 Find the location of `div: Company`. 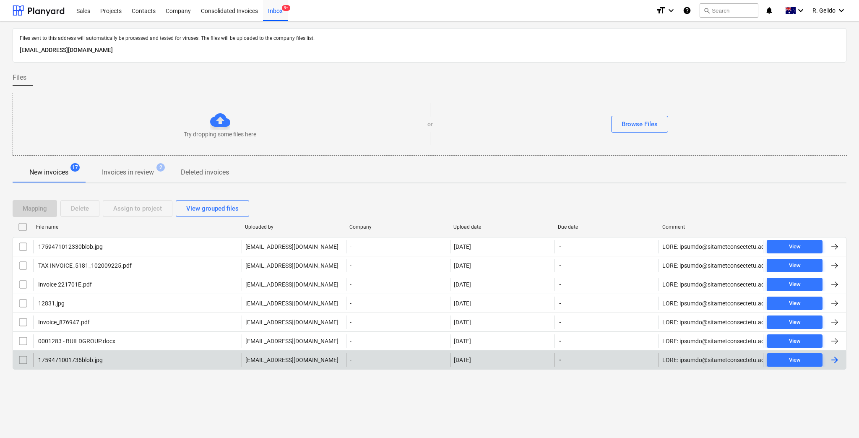

div: Company is located at coordinates (398, 227).